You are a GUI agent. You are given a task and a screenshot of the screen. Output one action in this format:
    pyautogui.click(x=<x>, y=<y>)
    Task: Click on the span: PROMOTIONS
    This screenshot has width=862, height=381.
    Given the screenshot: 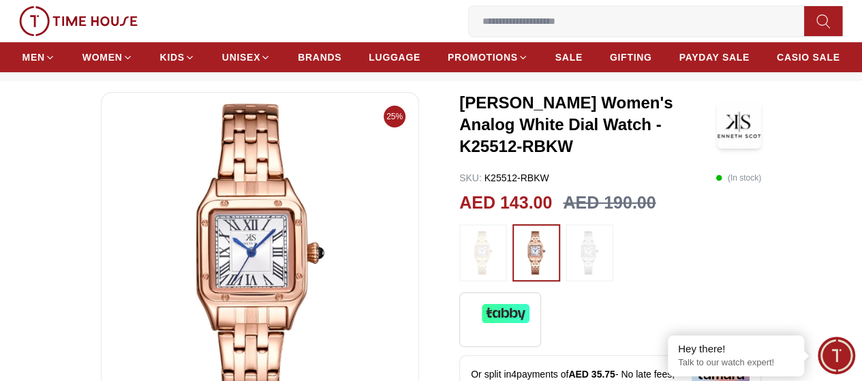 What is the action you would take?
    pyautogui.click(x=482, y=57)
    